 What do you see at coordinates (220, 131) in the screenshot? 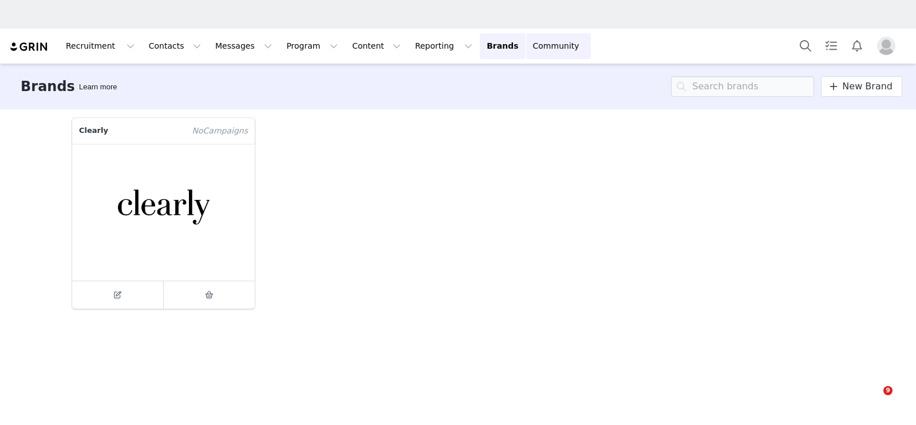
I see `span: Campaign` at bounding box center [220, 131].